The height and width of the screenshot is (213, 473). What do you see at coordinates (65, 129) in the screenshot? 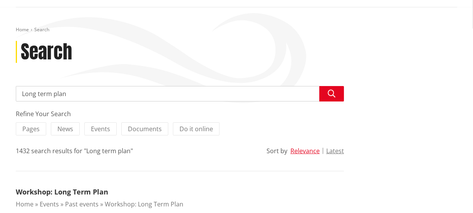
I see `span: News` at bounding box center [65, 129].